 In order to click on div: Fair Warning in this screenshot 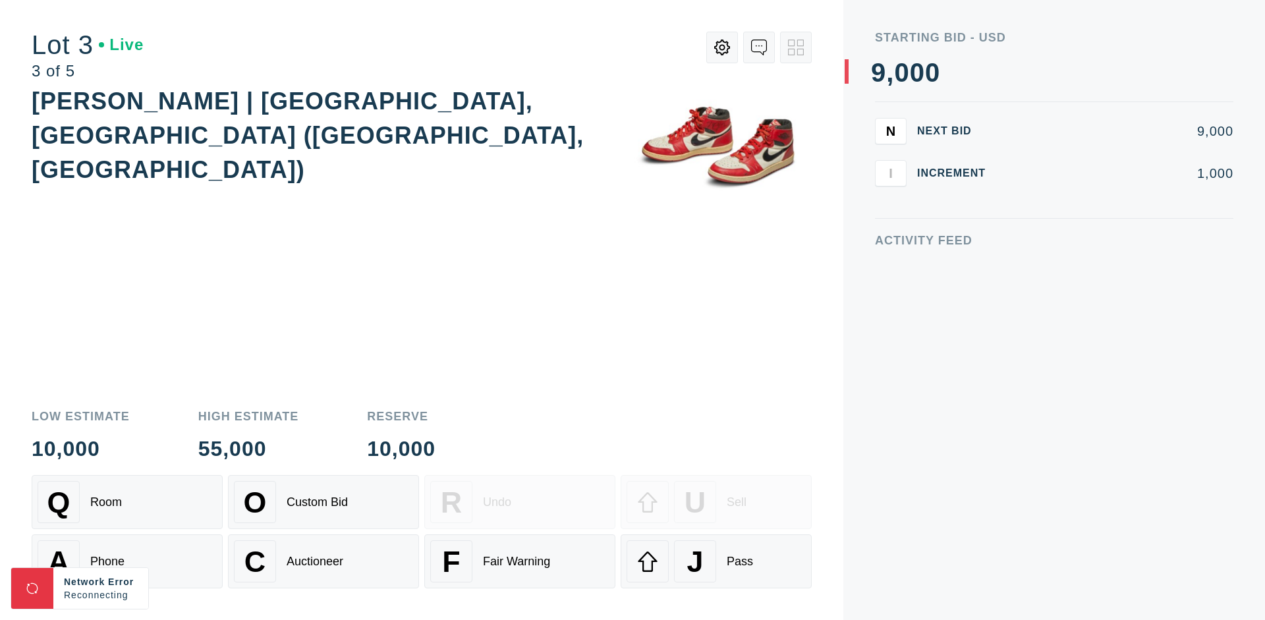, I will do `click(517, 561)`.